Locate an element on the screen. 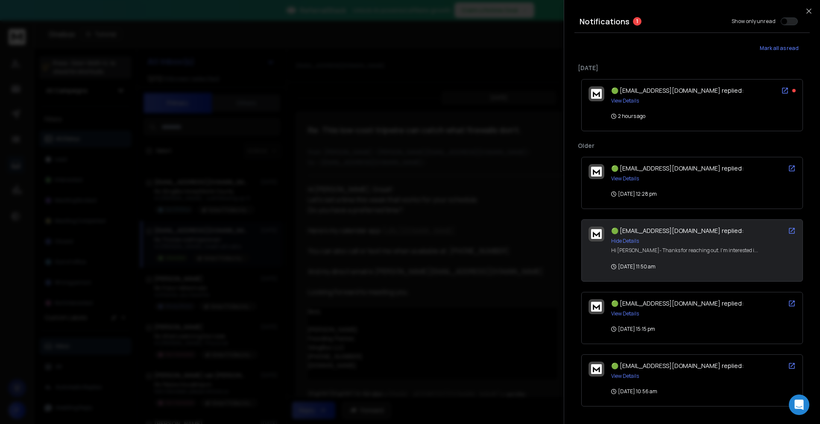 This screenshot has height=424, width=820. span: Mark all as read is located at coordinates (779, 48).